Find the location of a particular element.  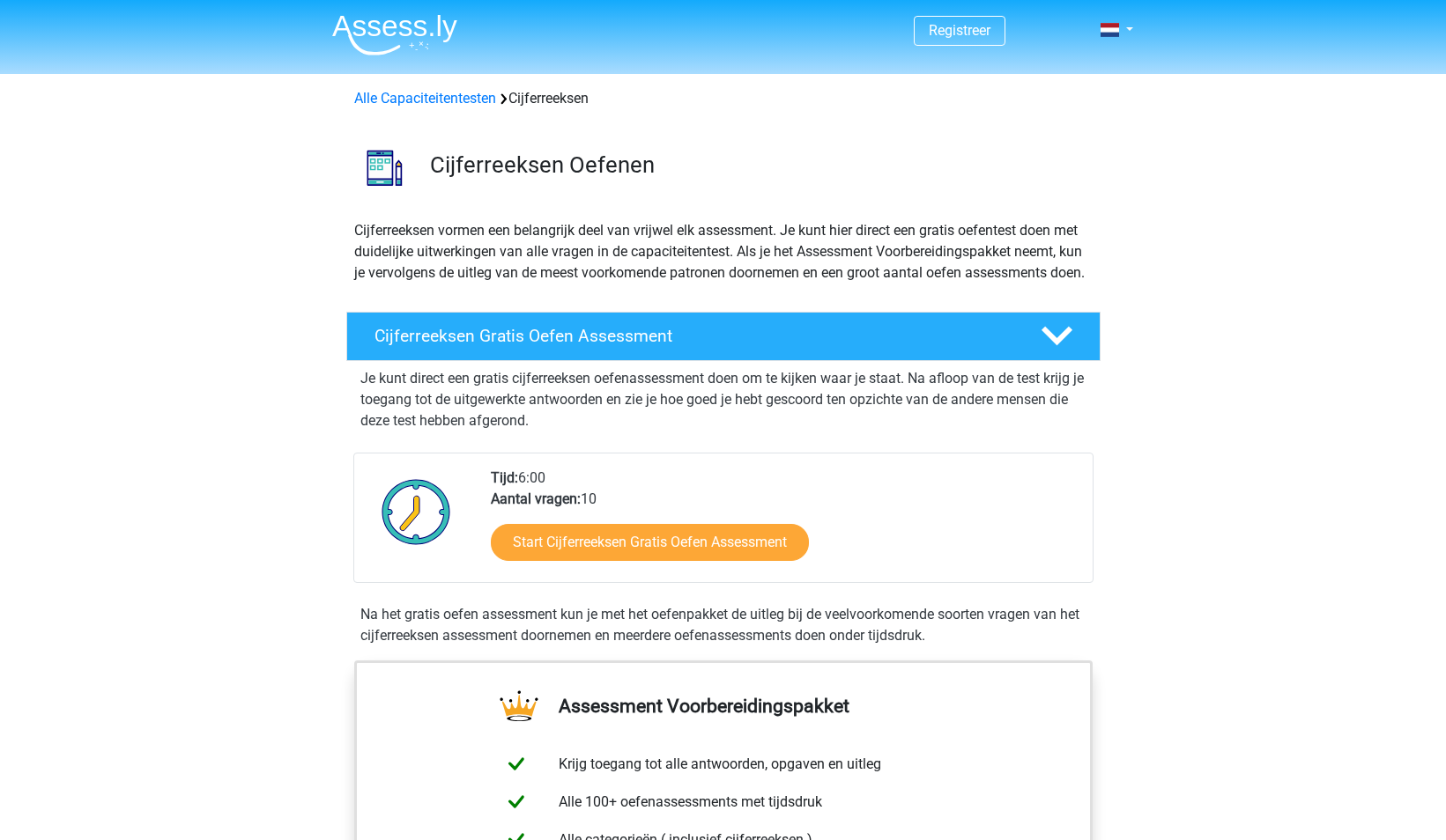

b: Tijd: is located at coordinates (504, 477).